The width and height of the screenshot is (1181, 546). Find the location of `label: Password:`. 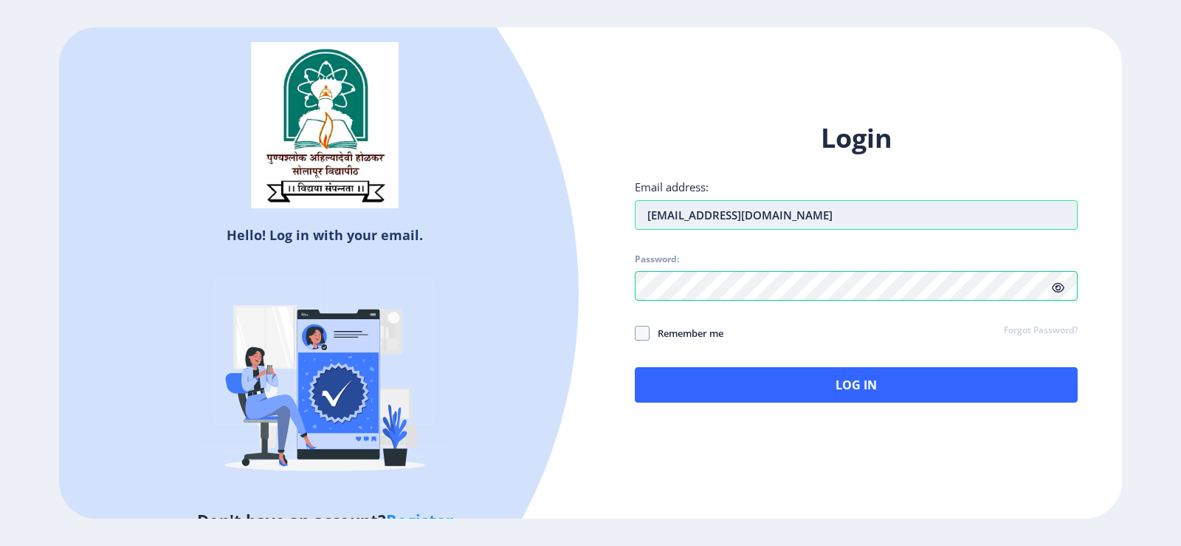

label: Password: is located at coordinates (657, 259).